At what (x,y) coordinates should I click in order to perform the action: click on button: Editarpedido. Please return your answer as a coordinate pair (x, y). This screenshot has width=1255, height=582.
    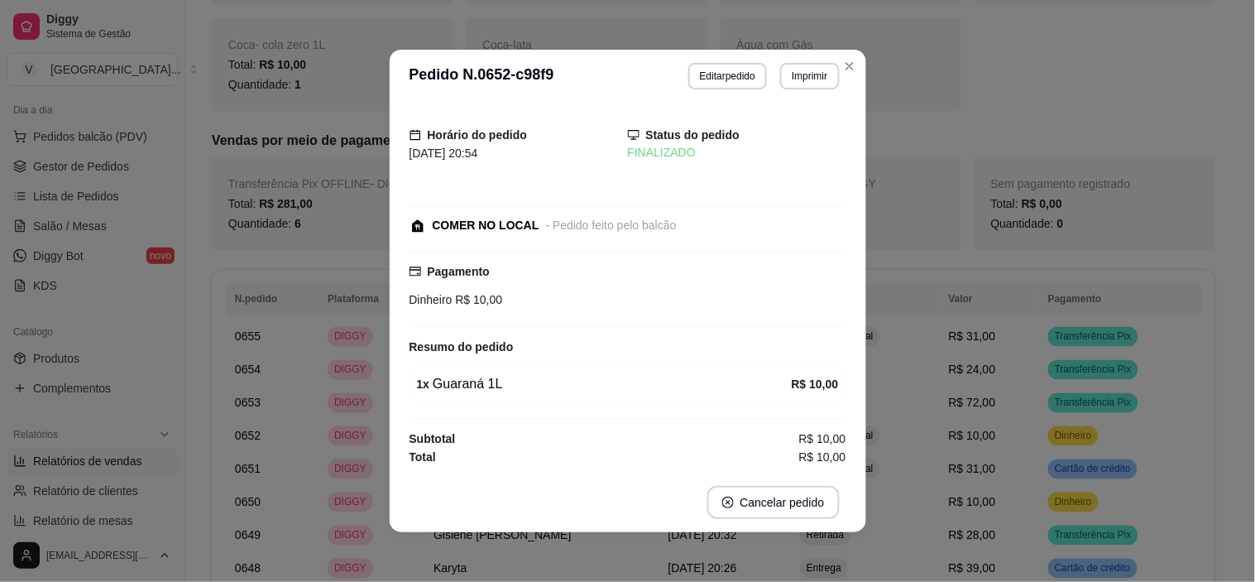
    Looking at the image, I should click on (727, 76).